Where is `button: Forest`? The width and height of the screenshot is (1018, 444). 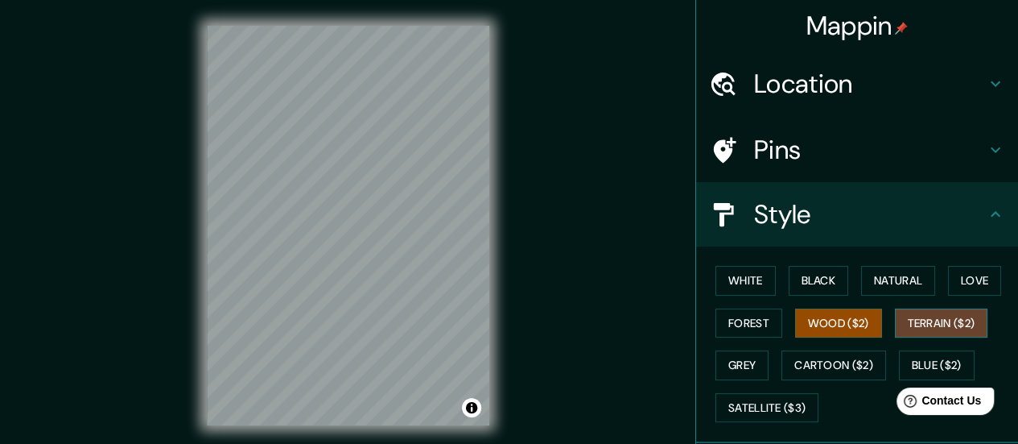 button: Forest is located at coordinates (749, 323).